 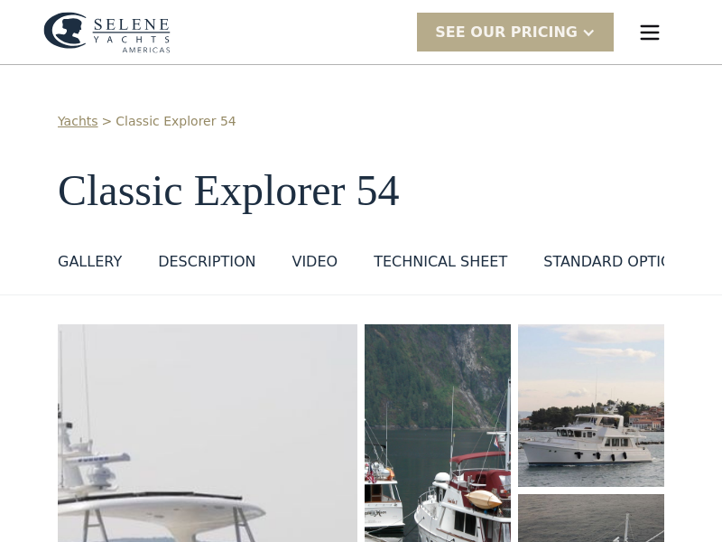 What do you see at coordinates (441, 262) in the screenshot?
I see `div: Technical sheet` at bounding box center [441, 262].